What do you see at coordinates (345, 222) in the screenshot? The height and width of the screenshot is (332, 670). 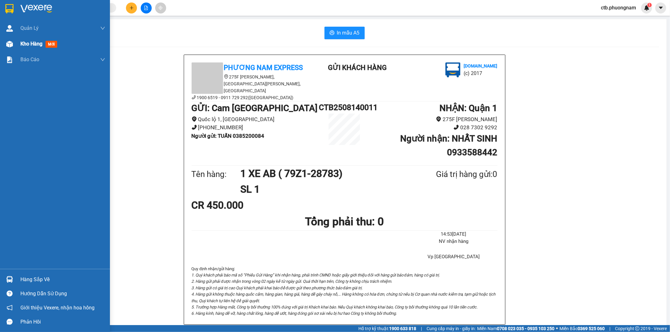 I see `h1: Tổng phải thu: 0` at bounding box center [345, 222].